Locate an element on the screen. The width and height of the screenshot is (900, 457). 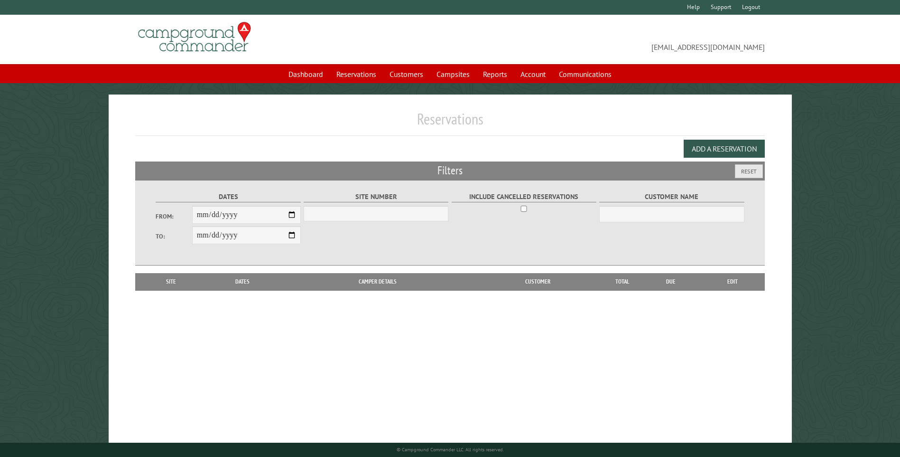
label: Dates is located at coordinates (228, 196).